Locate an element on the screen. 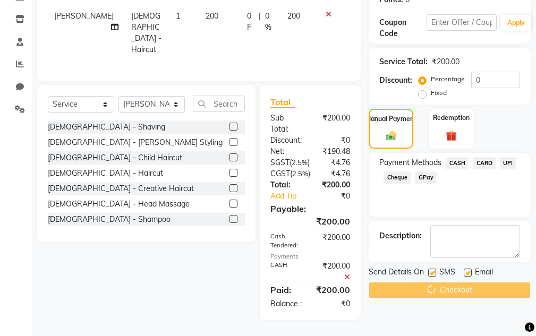 This screenshot has width=536, height=336. div: ₹190.48 is located at coordinates (334, 151).